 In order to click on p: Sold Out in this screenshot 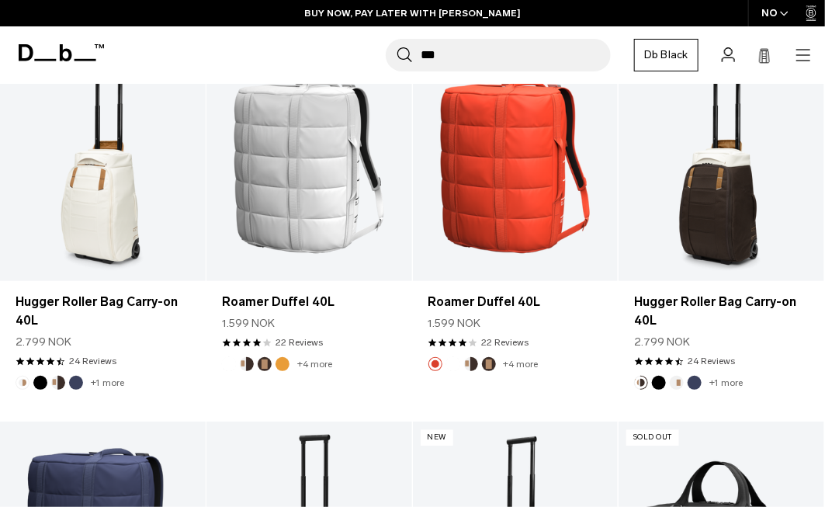, I will do `click(653, 437)`.